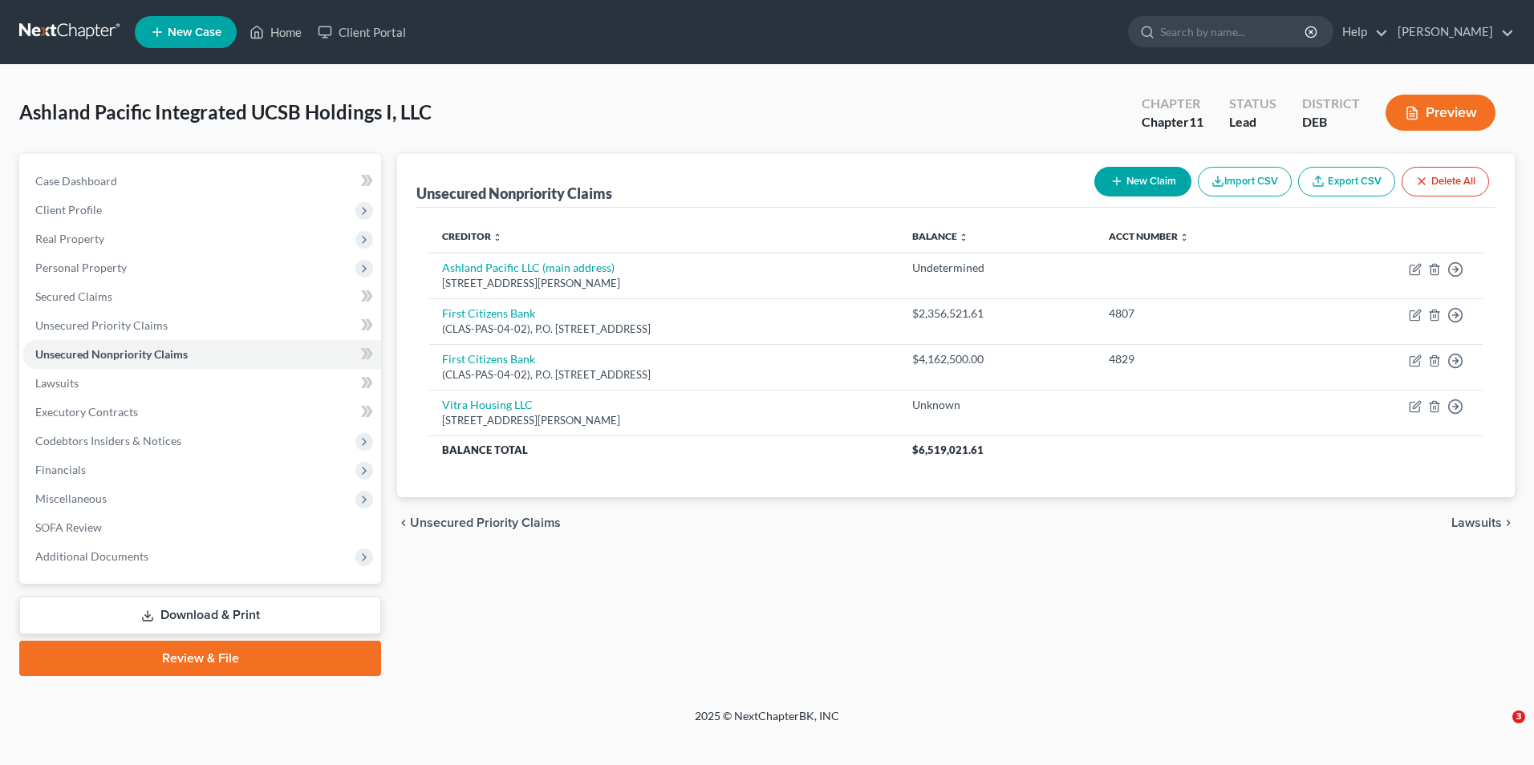 Image resolution: width=1534 pixels, height=765 pixels. Describe the element at coordinates (225, 111) in the screenshot. I see `span: Ashland Pacific Integrated UCSB Holdings I, LLC` at that location.